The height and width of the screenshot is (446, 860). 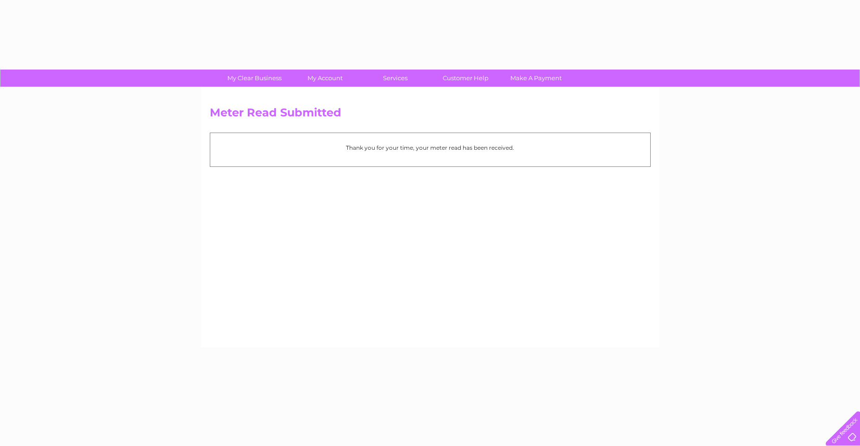 What do you see at coordinates (325, 78) in the screenshot?
I see `a: My Account` at bounding box center [325, 78].